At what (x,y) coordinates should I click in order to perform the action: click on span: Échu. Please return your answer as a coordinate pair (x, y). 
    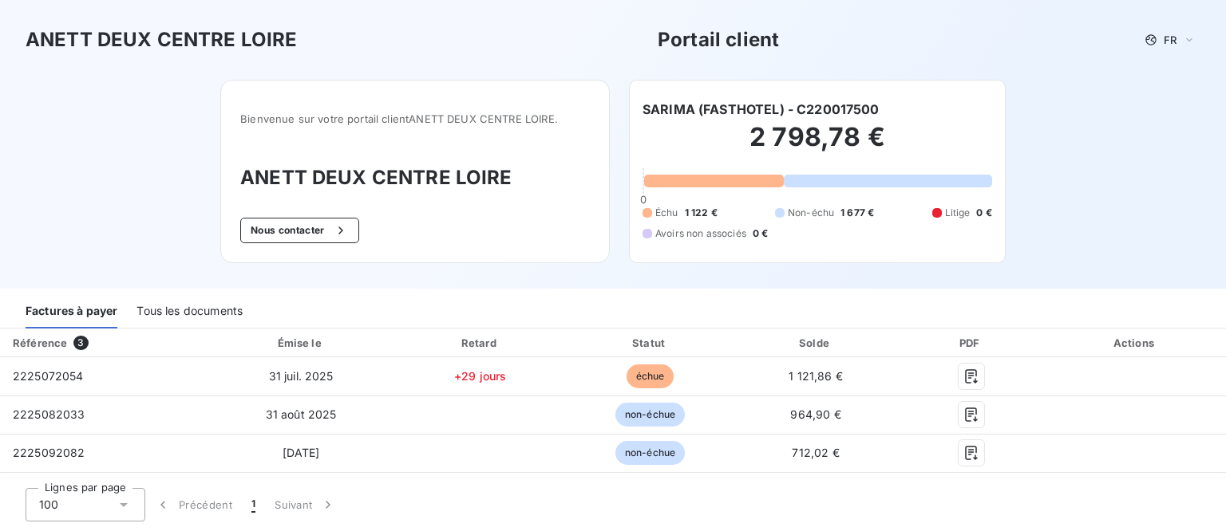
    Looking at the image, I should click on (666, 213).